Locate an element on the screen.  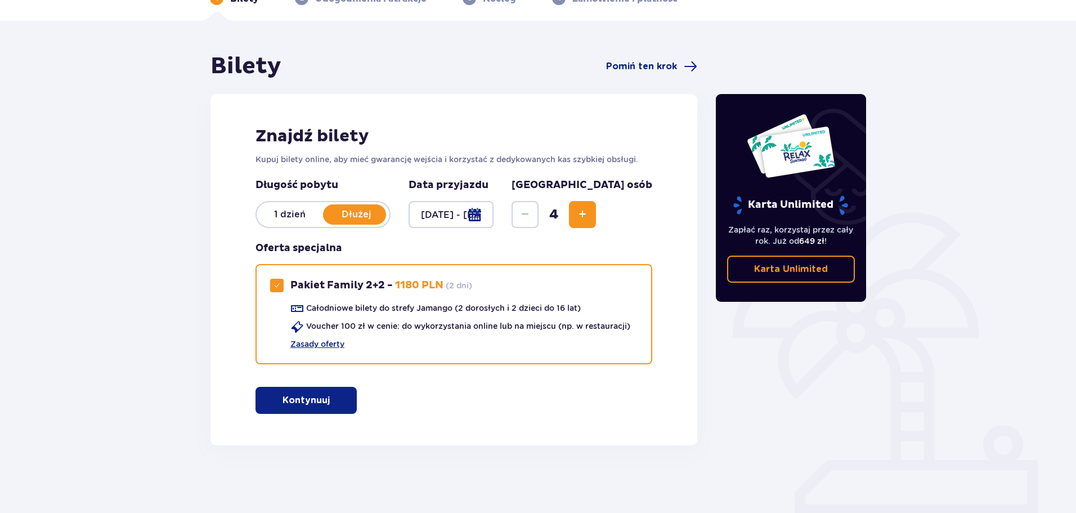
p: Data przyjazdu is located at coordinates (449, 185).